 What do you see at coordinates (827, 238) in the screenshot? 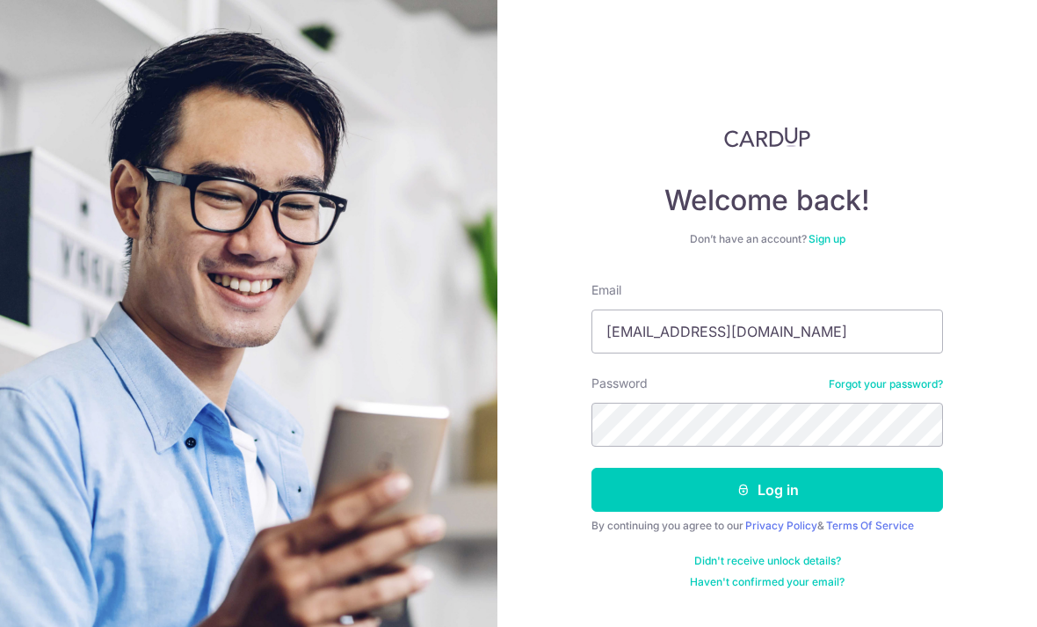
I see `a: Sign up` at bounding box center [827, 238].